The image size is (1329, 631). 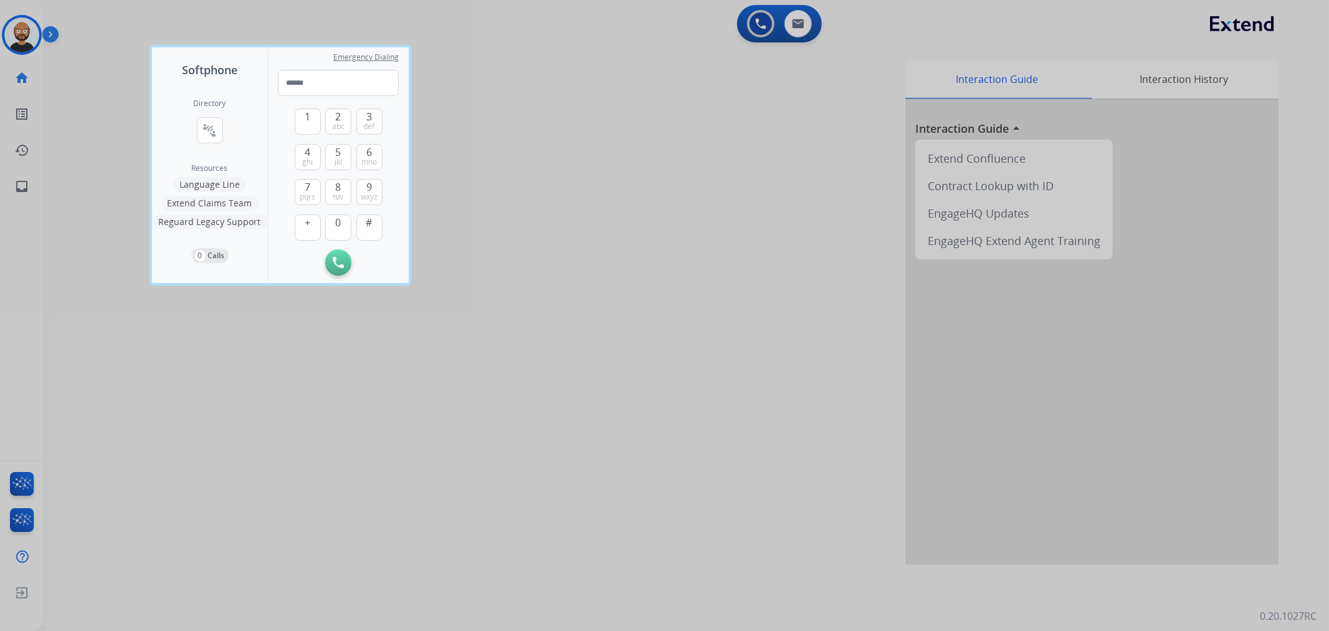 What do you see at coordinates (307, 162) in the screenshot?
I see `span: ghi` at bounding box center [307, 162].